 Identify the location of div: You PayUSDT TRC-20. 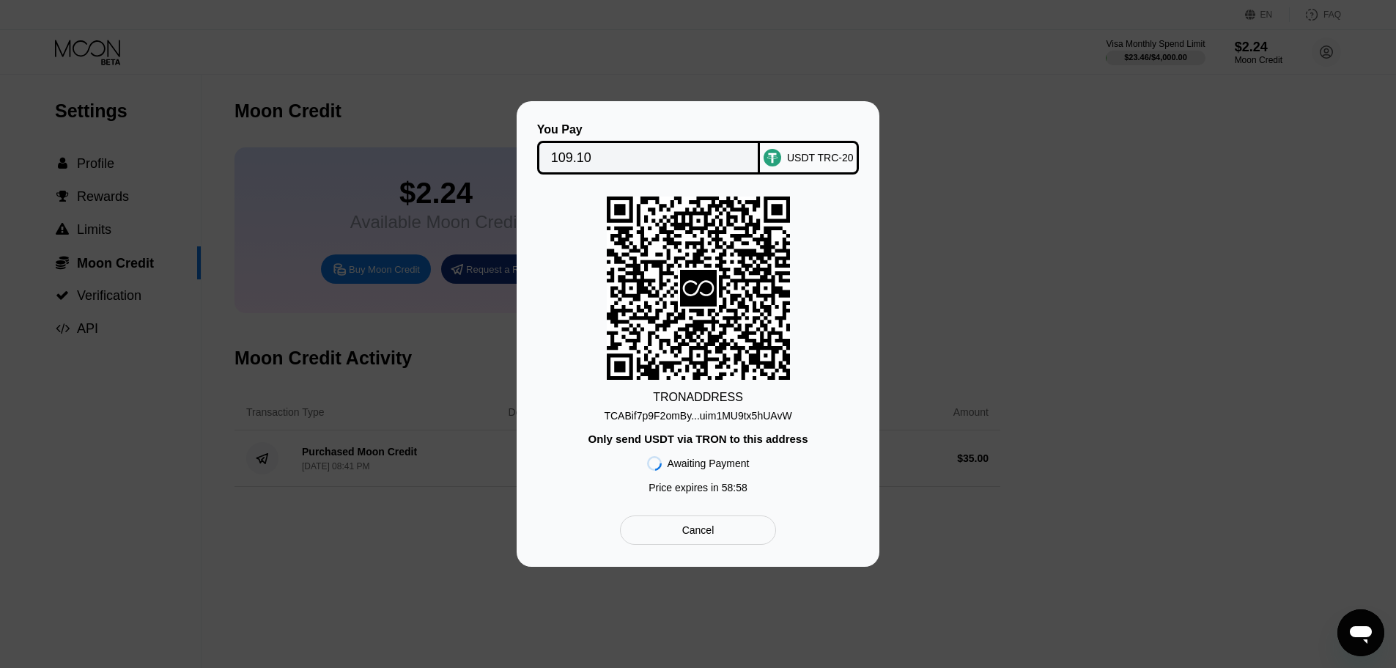
(698, 149).